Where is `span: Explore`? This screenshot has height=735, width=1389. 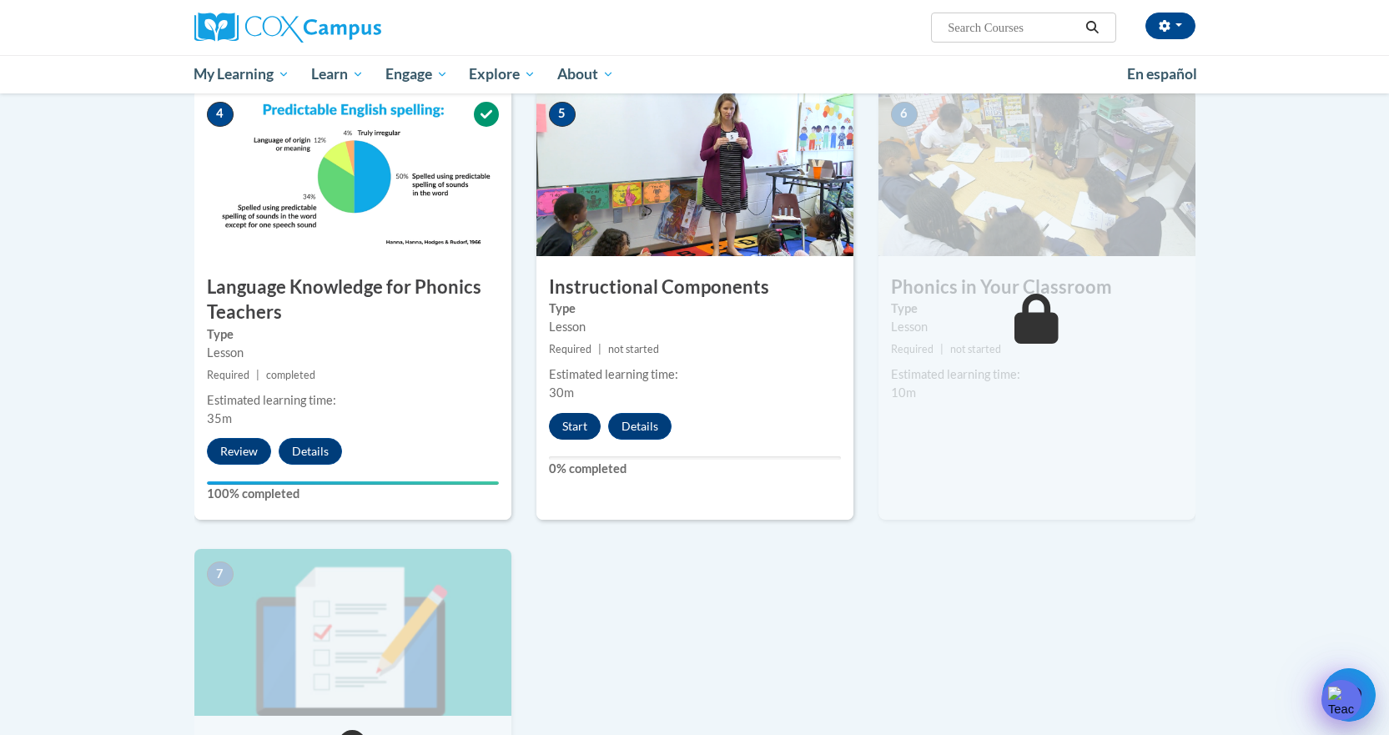 span: Explore is located at coordinates (502, 74).